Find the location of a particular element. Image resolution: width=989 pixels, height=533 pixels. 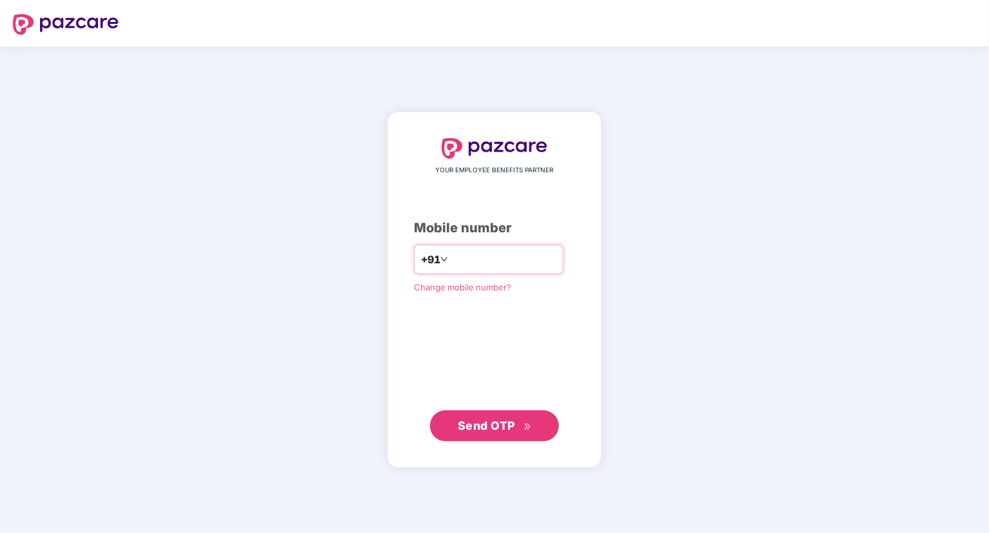

button: Send OTPdouble-right is located at coordinates (495, 426).